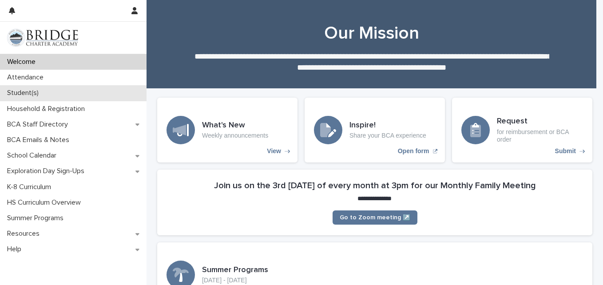  I want to click on h1: Our Mission, so click(371, 33).